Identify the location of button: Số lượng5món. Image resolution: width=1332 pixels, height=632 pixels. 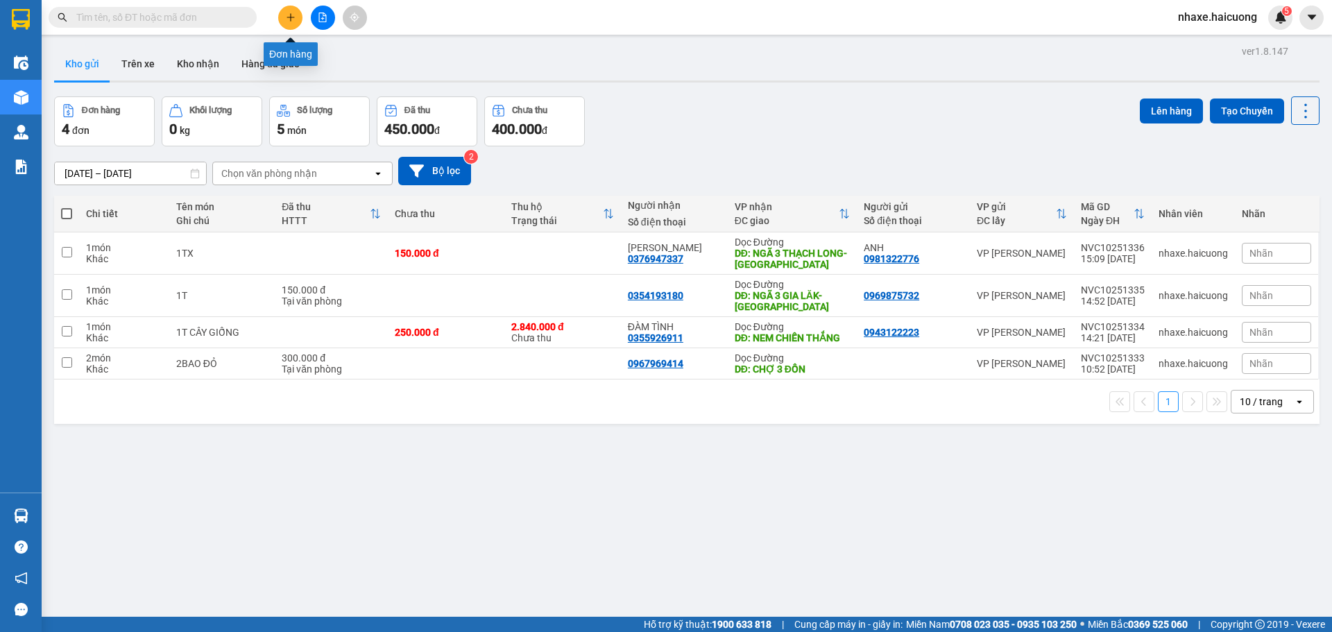
(319, 121).